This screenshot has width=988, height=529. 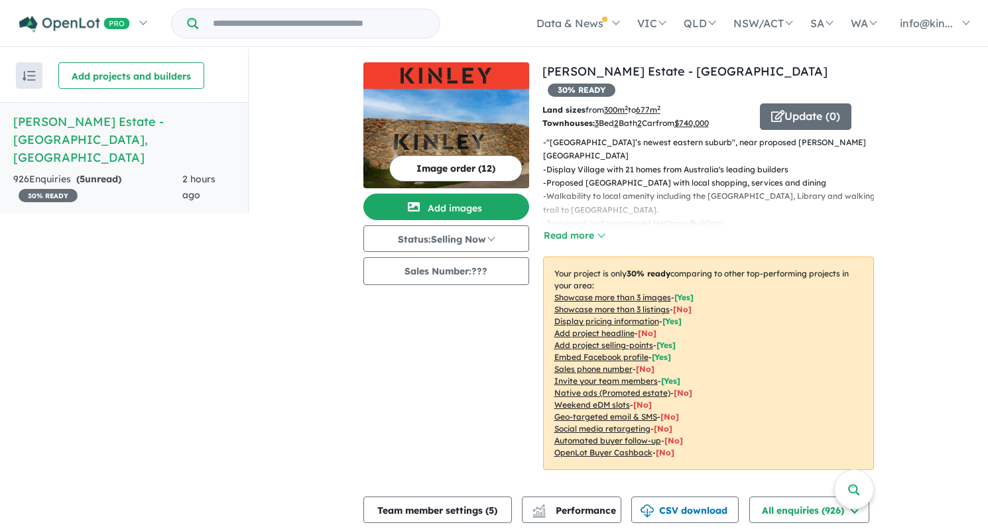 I want to click on strong: ( unread), so click(x=99, y=179).